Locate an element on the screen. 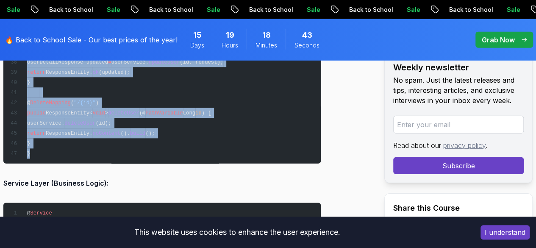  span: 18 Minutes is located at coordinates (266, 35).